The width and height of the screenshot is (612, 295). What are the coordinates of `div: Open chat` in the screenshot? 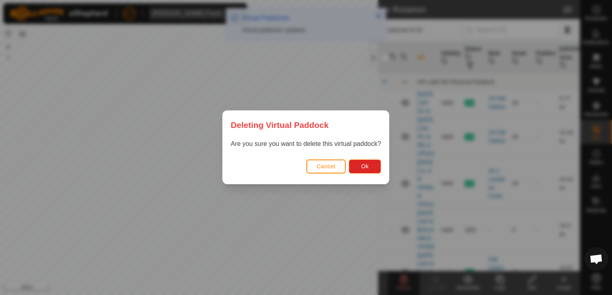 It's located at (596, 259).